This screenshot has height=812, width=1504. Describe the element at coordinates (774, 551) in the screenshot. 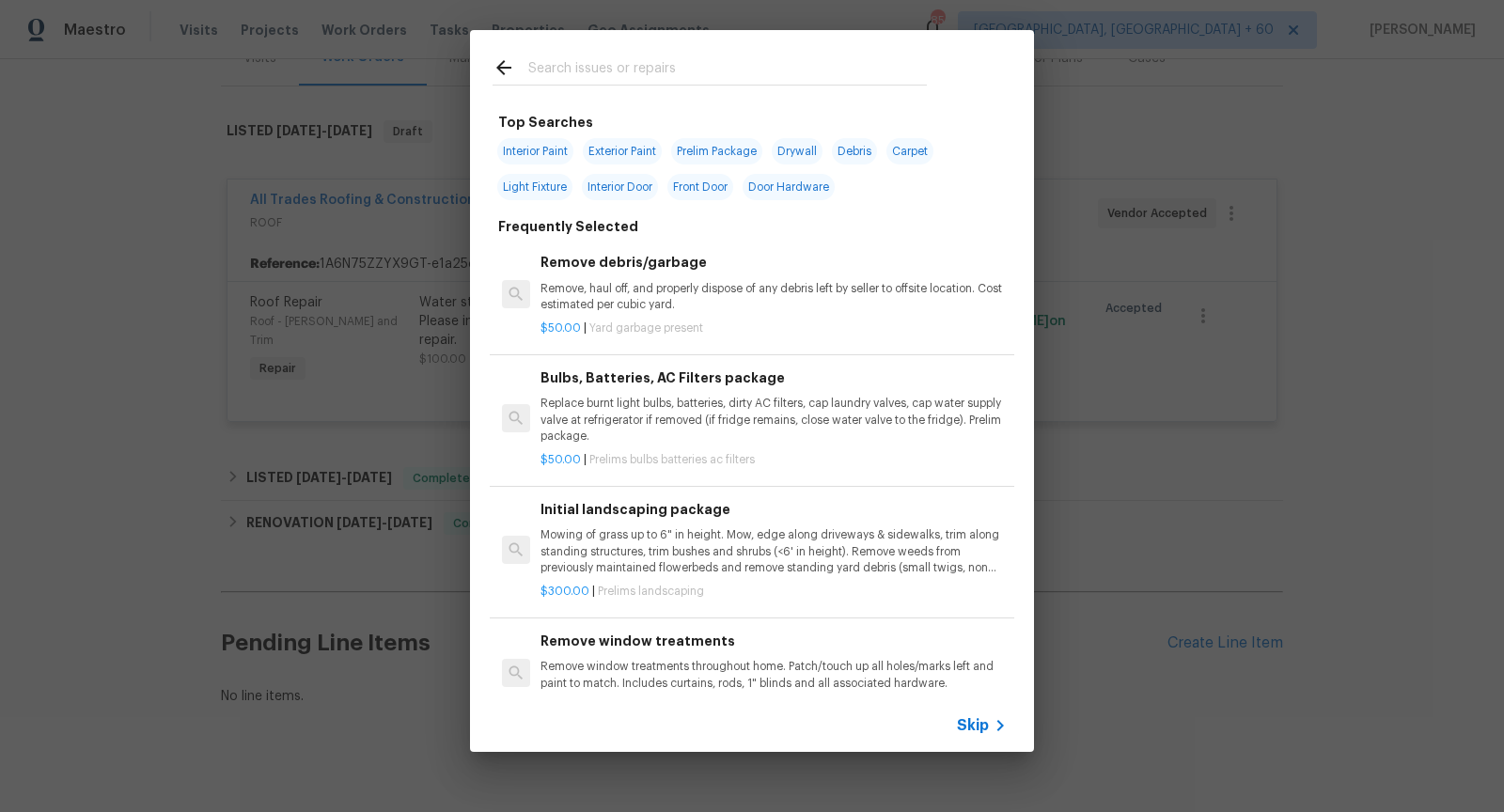

I see `p: Mowing of grass up to 6" in height. Mow, edge along driveways & sidewalks, trim along standing st...` at that location.